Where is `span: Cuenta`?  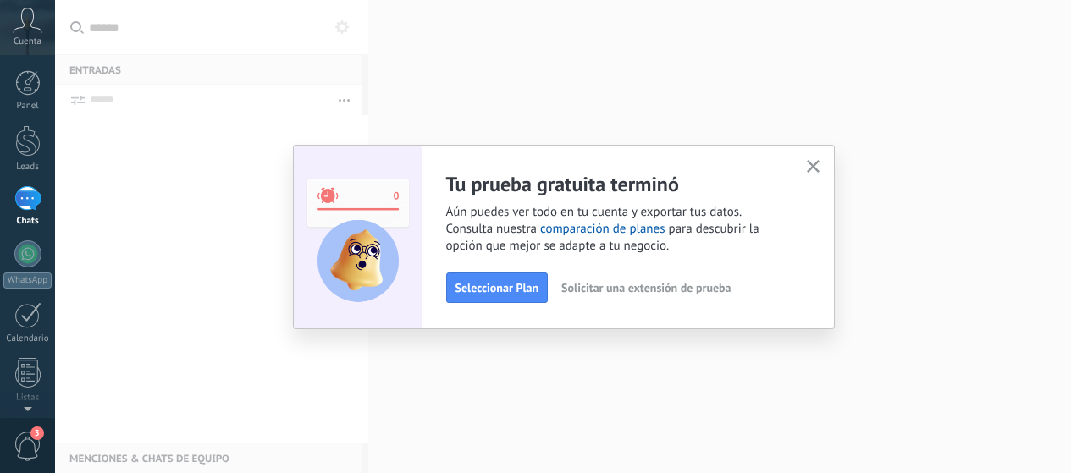
span: Cuenta is located at coordinates (27, 41).